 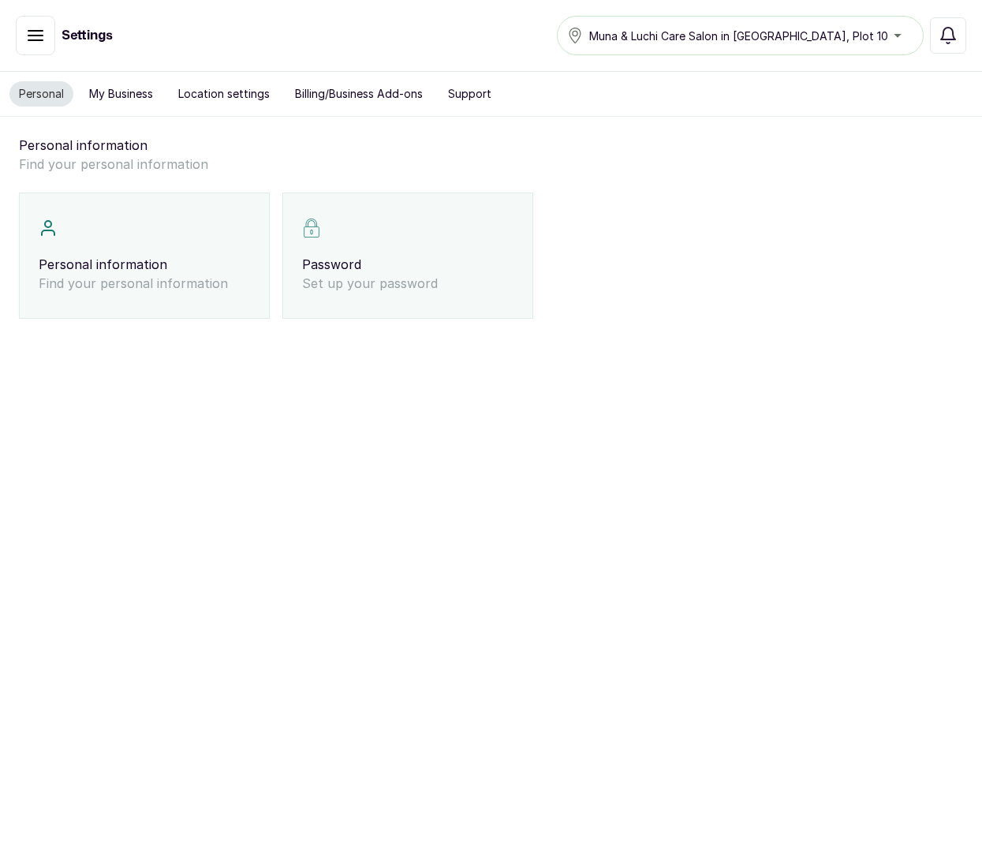 I want to click on button: My Business, so click(x=121, y=94).